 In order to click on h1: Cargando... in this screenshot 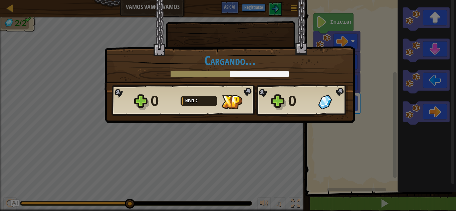, I will do `click(230, 60)`.